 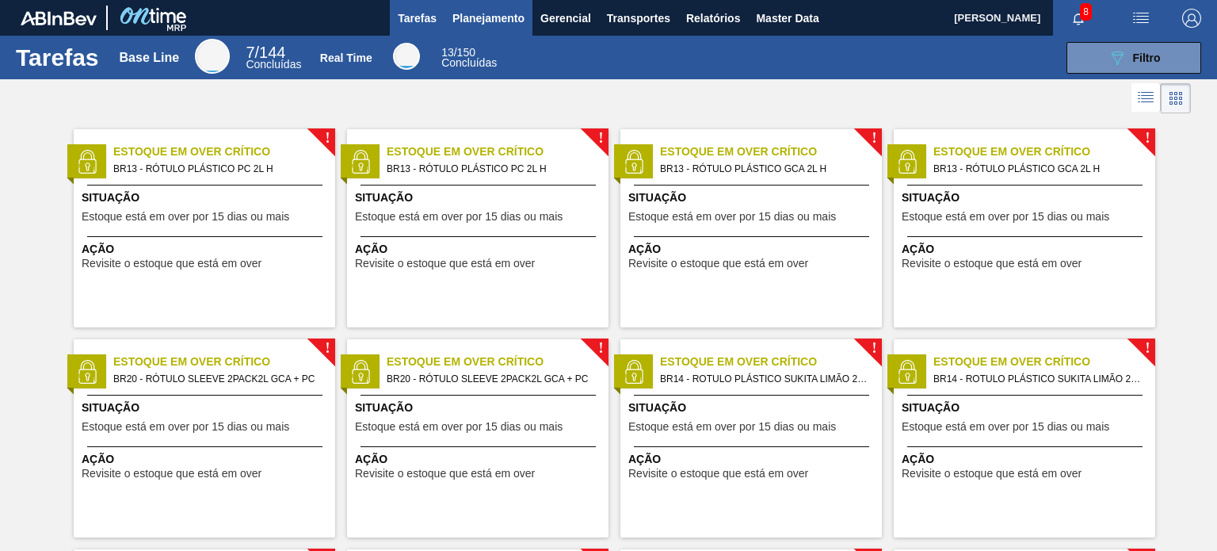 What do you see at coordinates (787, 18) in the screenshot?
I see `span: Master Data` at bounding box center [787, 18].